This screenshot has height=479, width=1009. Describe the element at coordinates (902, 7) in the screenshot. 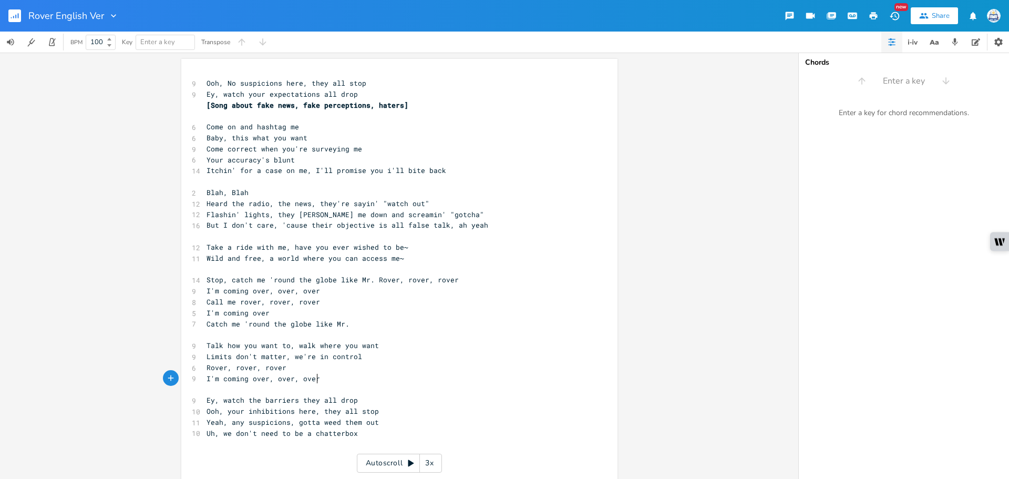

I see `div: New` at that location.